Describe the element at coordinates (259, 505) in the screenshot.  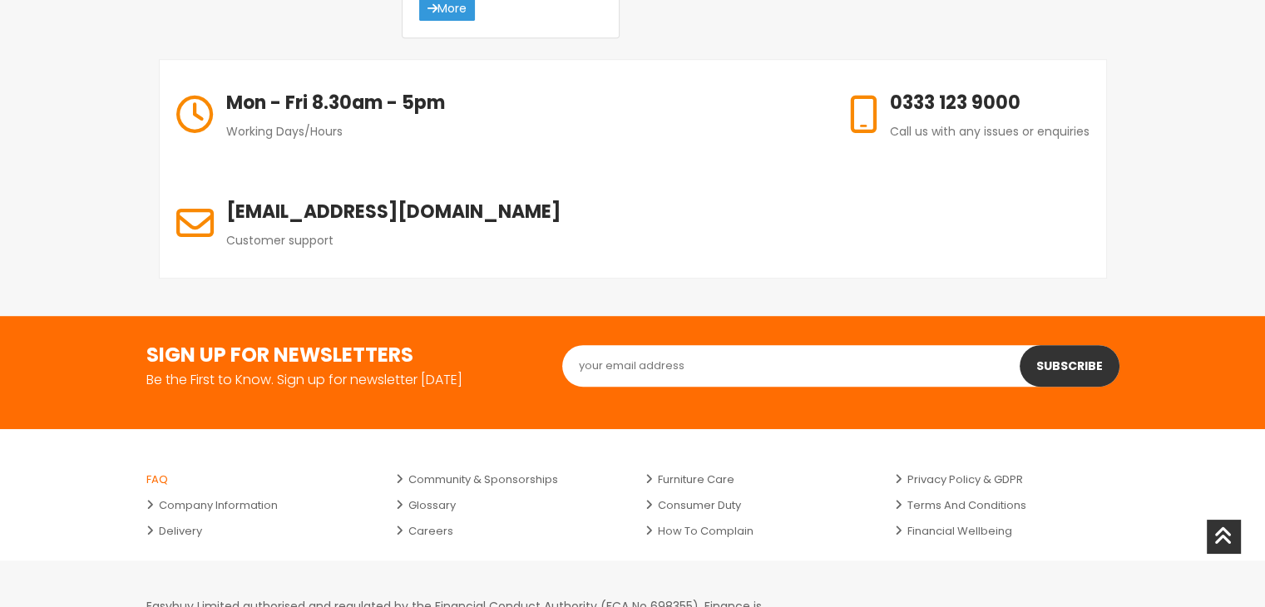
I see `a: Company Information` at that location.